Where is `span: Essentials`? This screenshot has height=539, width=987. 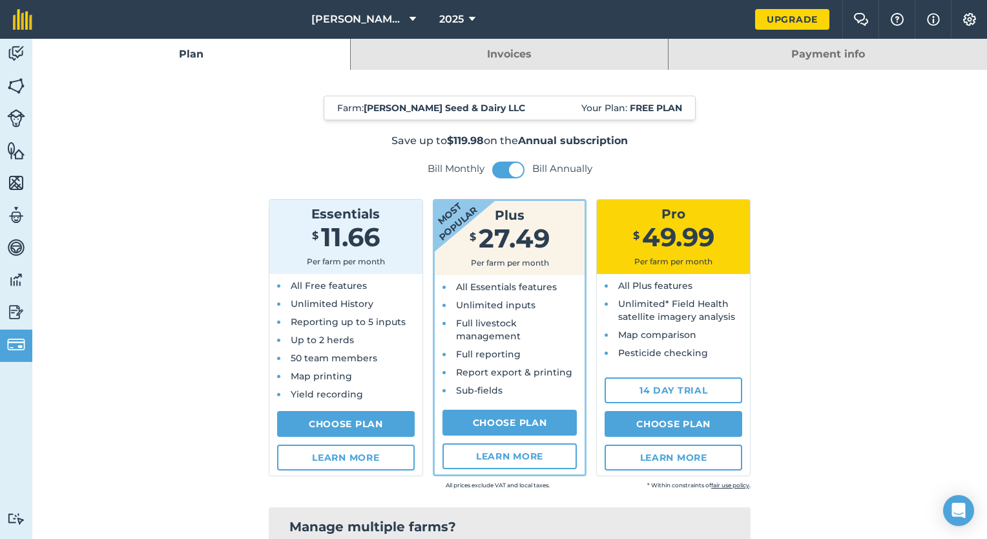
span: Essentials is located at coordinates (346, 214).